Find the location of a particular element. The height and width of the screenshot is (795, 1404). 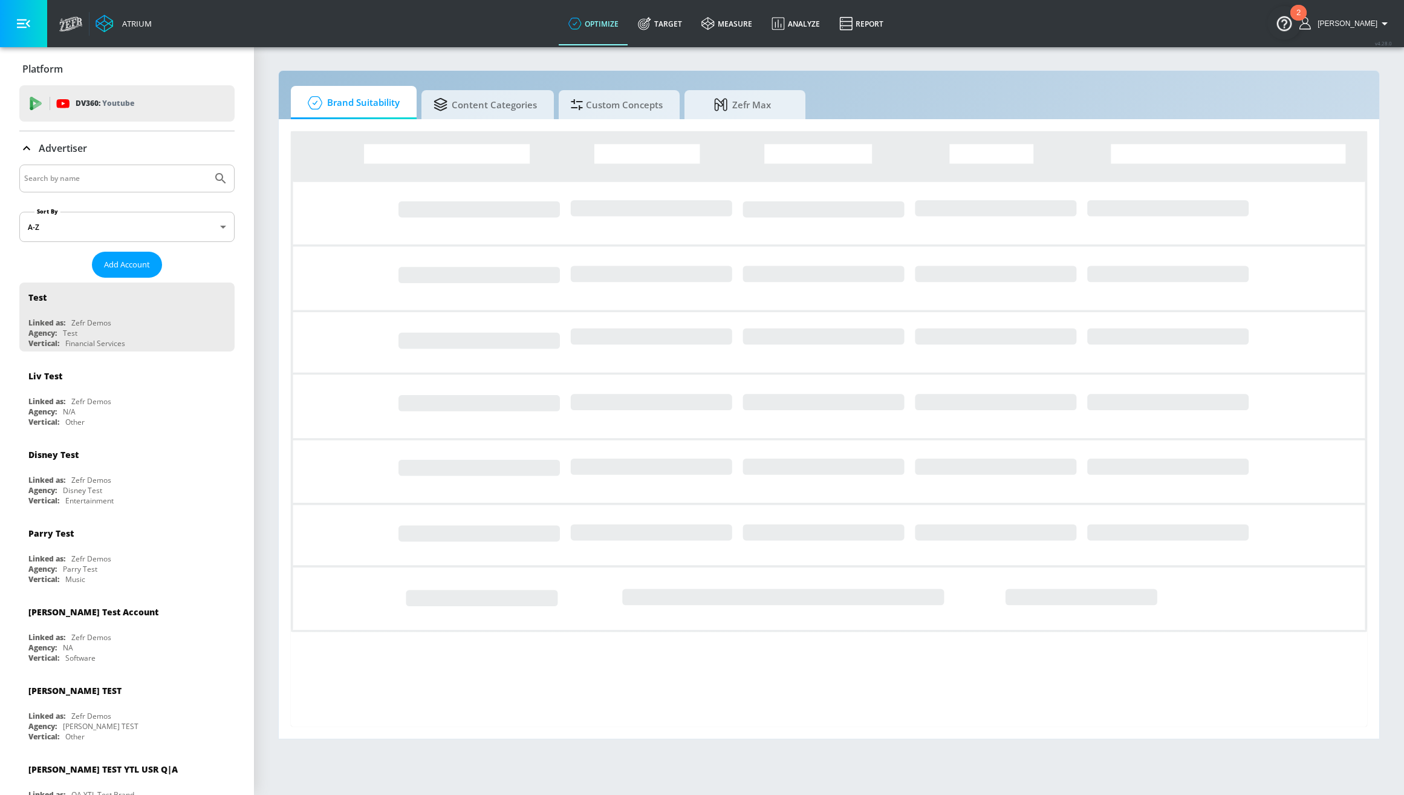

div: Platform is located at coordinates (127, 69).